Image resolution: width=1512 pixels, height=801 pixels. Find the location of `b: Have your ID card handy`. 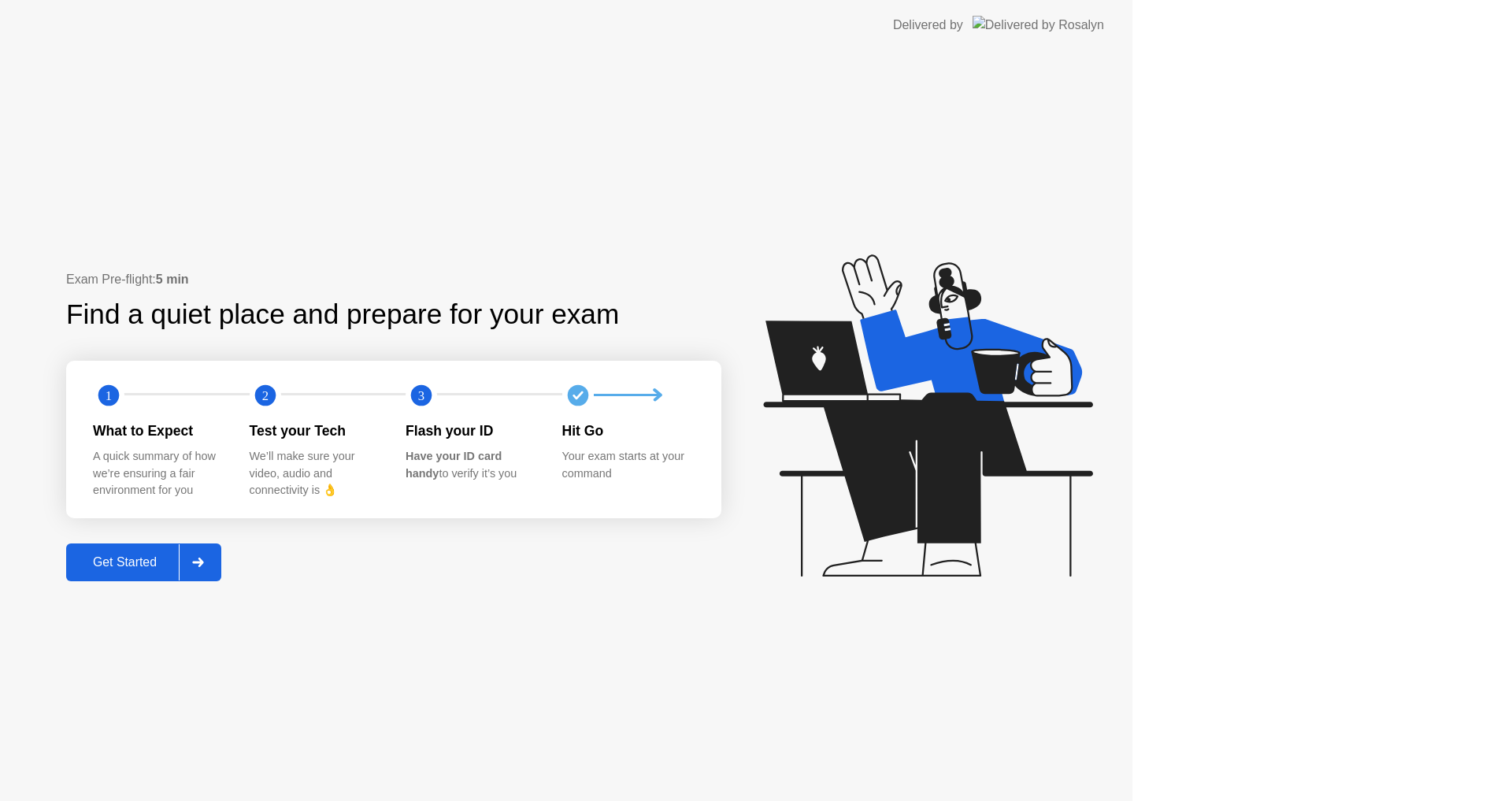

b: Have your ID card handy is located at coordinates (453, 465).